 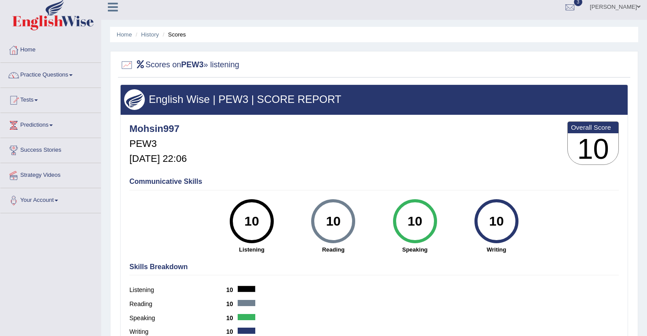 What do you see at coordinates (192, 65) in the screenshot?
I see `b: PEW3` at bounding box center [192, 65].